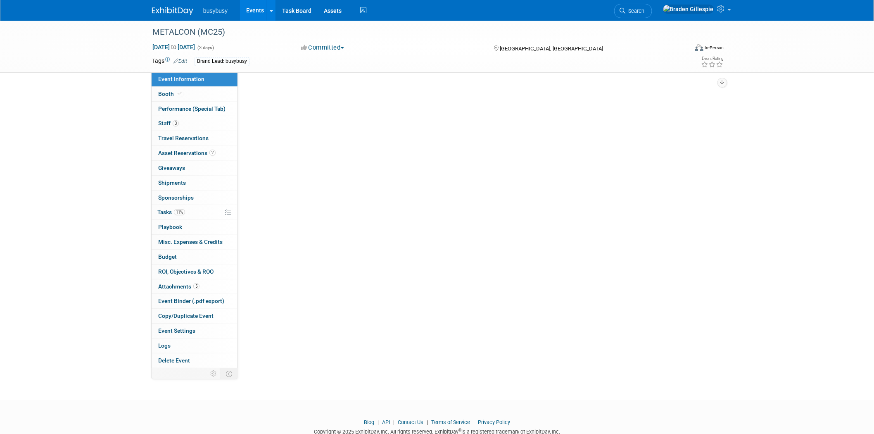 Image resolution: width=874 pixels, height=434 pixels. What do you see at coordinates (172, 183) in the screenshot?
I see `span: Shipments` at bounding box center [172, 183].